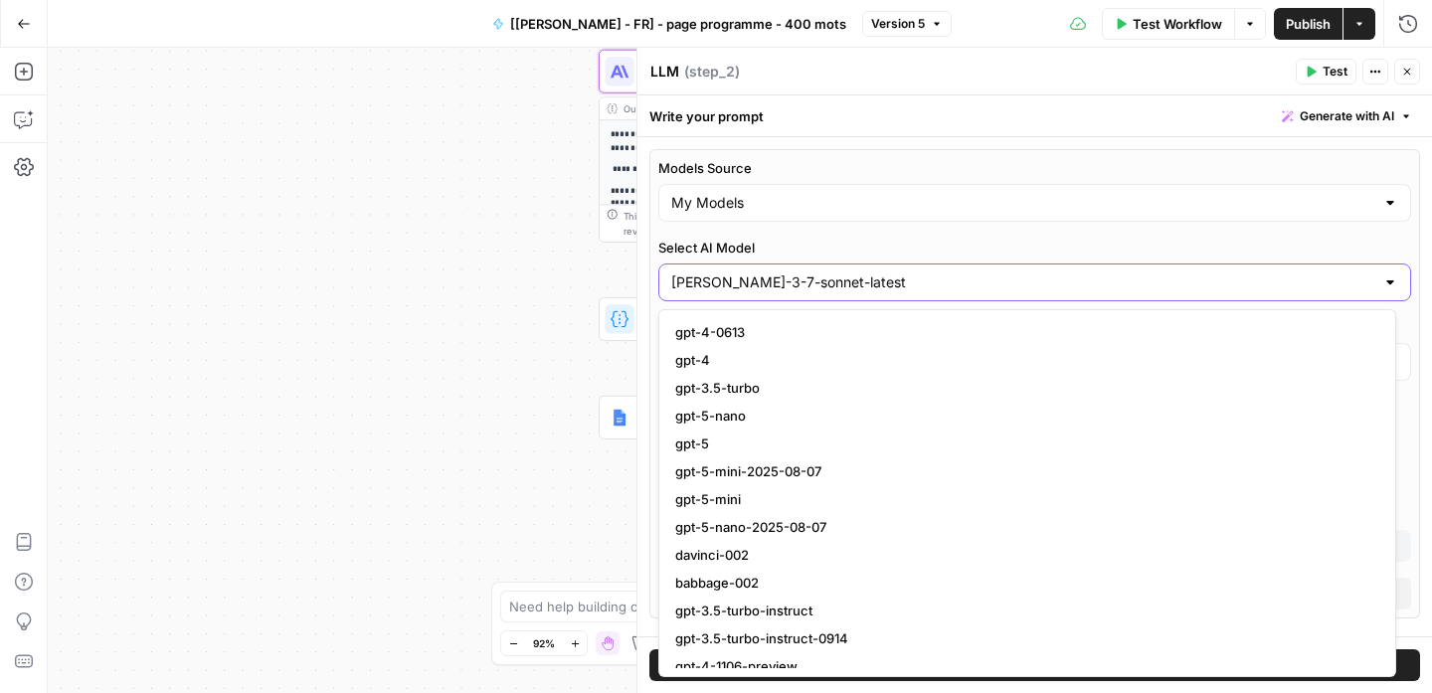 This screenshot has width=1432, height=693. I want to click on span: 92%, so click(544, 644).